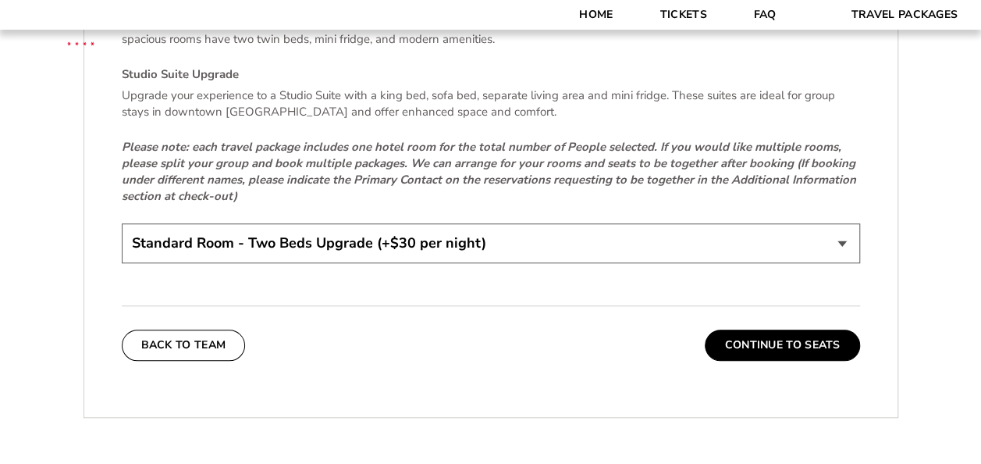 The image size is (981, 464). I want to click on button: Continue To Seats, so click(782, 345).